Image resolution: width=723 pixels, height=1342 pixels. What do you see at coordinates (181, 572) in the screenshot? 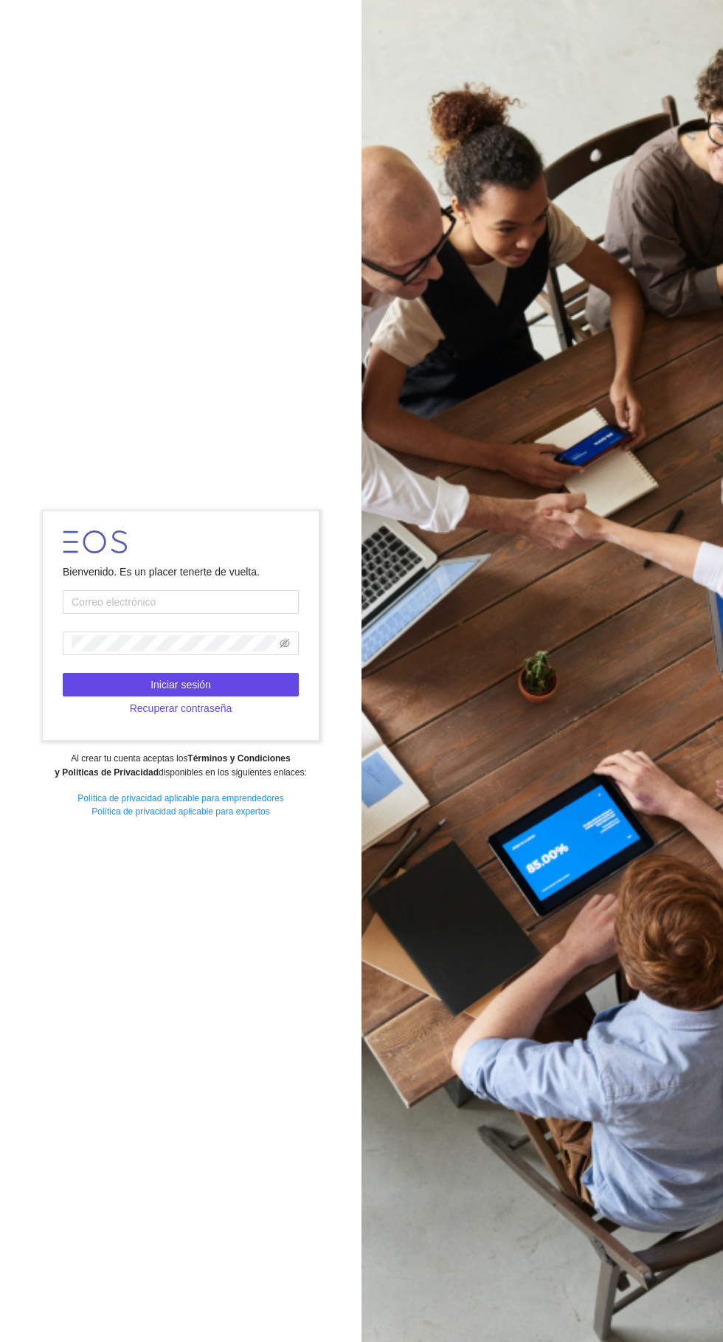
I see `div: Bienvenido. Es un placer tenerte de vuelta.` at bounding box center [181, 572].